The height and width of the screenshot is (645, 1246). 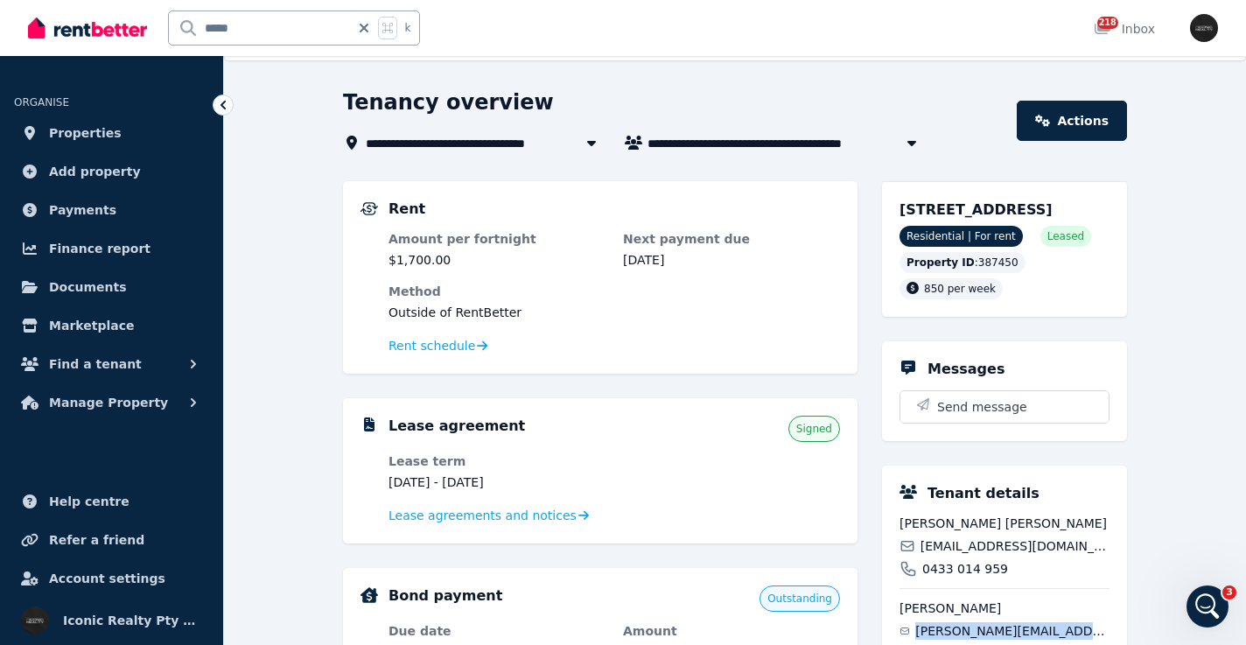 What do you see at coordinates (87, 287) in the screenshot?
I see `span: Documents` at bounding box center [87, 287].